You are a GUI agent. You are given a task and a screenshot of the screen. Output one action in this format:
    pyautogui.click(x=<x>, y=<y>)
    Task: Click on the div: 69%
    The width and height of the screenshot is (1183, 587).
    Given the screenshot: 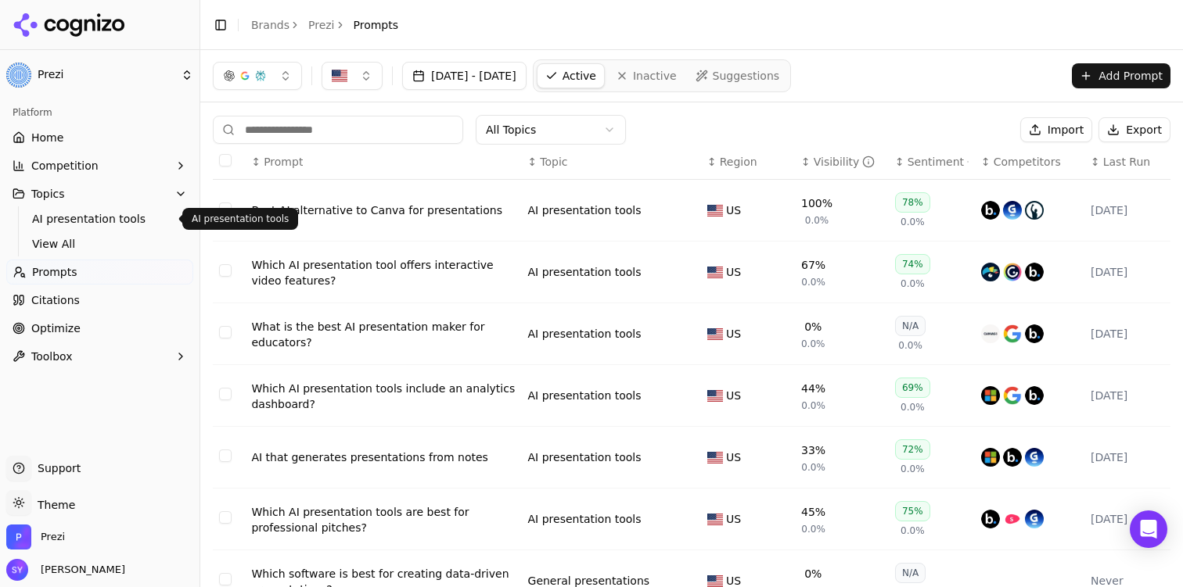 What is the action you would take?
    pyautogui.click(x=912, y=388)
    